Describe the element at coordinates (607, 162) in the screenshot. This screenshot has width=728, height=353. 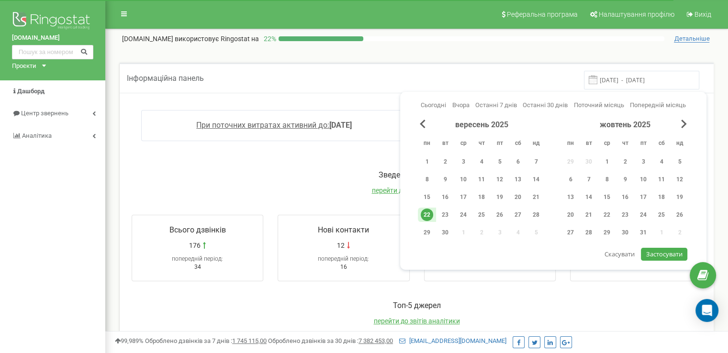
I see `div: 1` at that location.